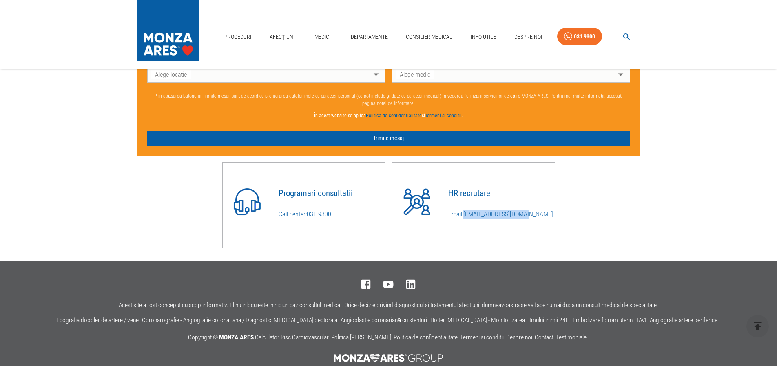 The height and width of the screenshot is (366, 777). I want to click on p: Acest site a fost conceput cu scop informativ. El nu inlocuieste in niciun caz consultul medical...., so click(388, 305).